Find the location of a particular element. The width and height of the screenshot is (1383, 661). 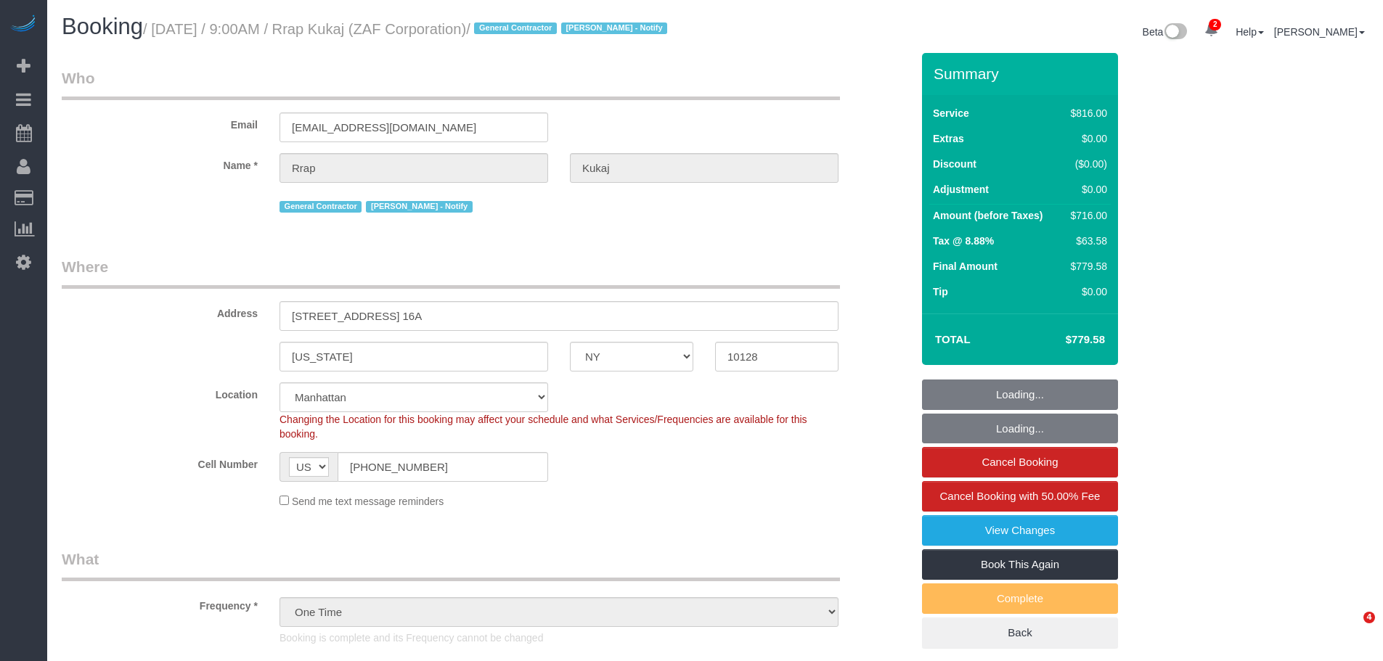

a: Help is located at coordinates (1249, 32).